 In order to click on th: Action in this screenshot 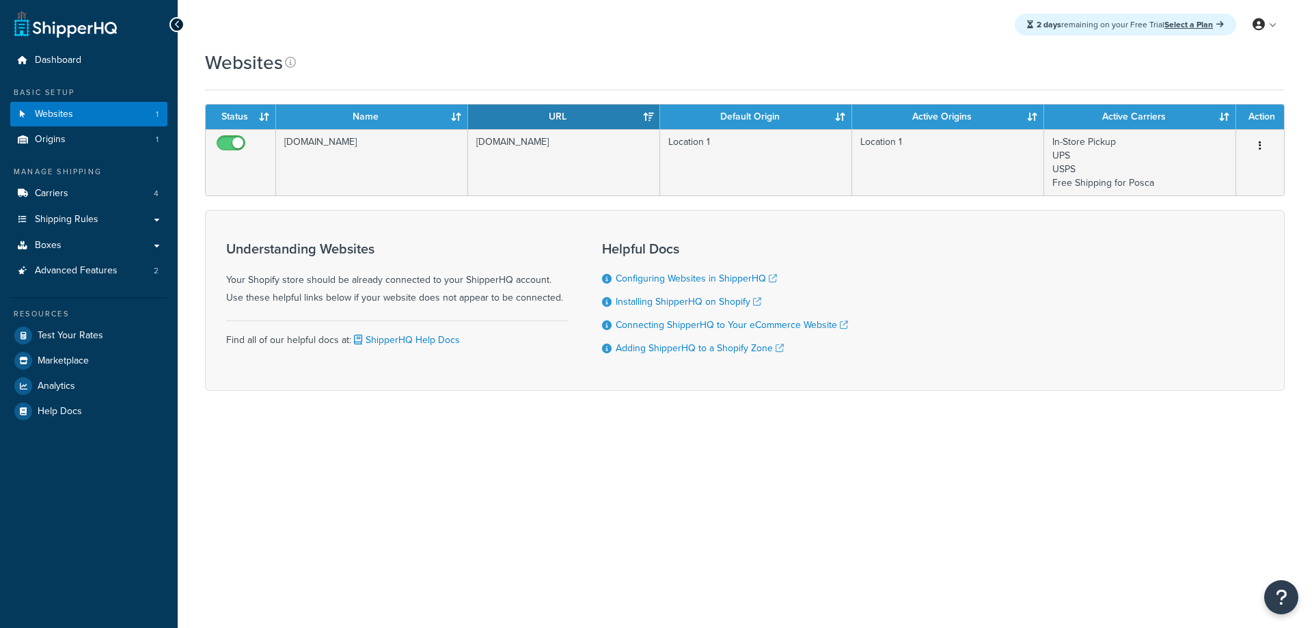, I will do `click(1260, 117)`.